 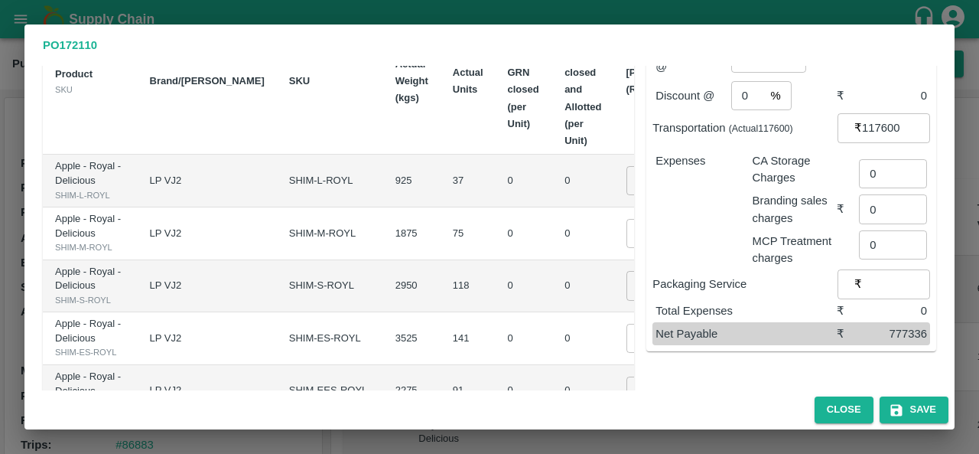 What do you see at coordinates (844, 409) in the screenshot?
I see `button: Close` at bounding box center [844, 409].